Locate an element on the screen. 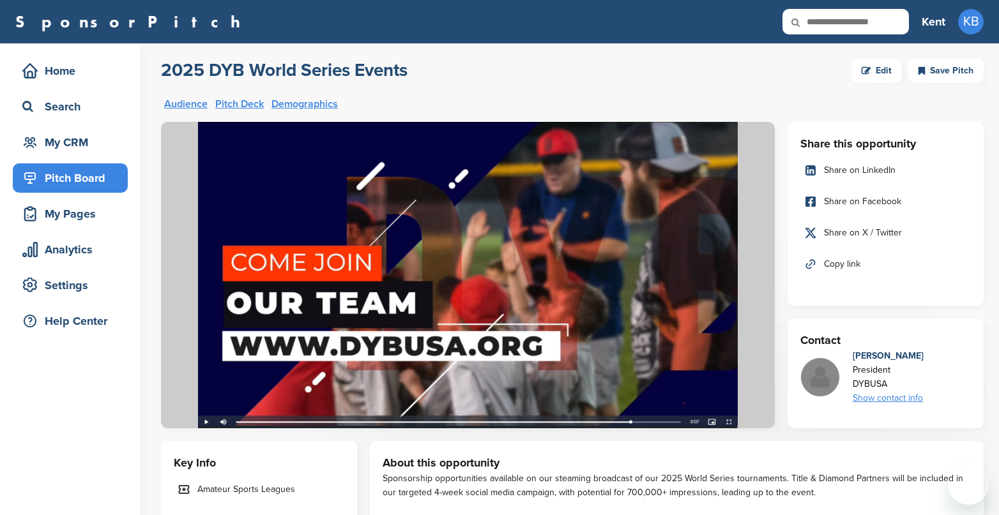 The width and height of the screenshot is (999, 515). a: Demographics is located at coordinates (305, 104).